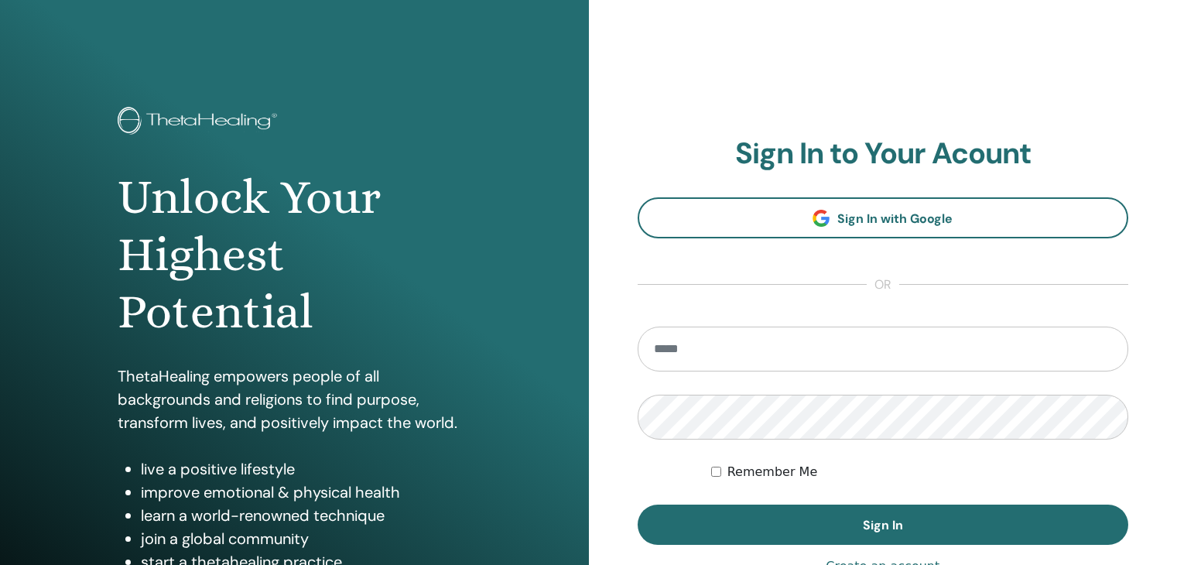 Image resolution: width=1177 pixels, height=565 pixels. What do you see at coordinates (883, 154) in the screenshot?
I see `h2: Sign In to Your Acount` at bounding box center [883, 154].